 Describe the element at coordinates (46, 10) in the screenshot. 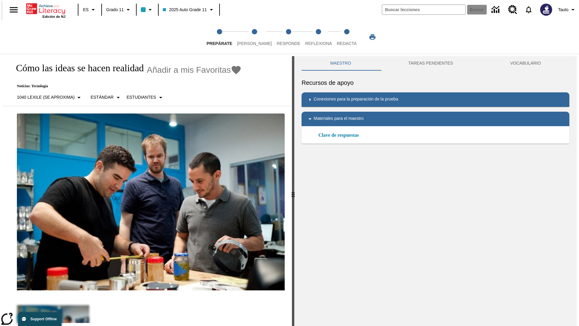

I see `div: Portada` at that location.